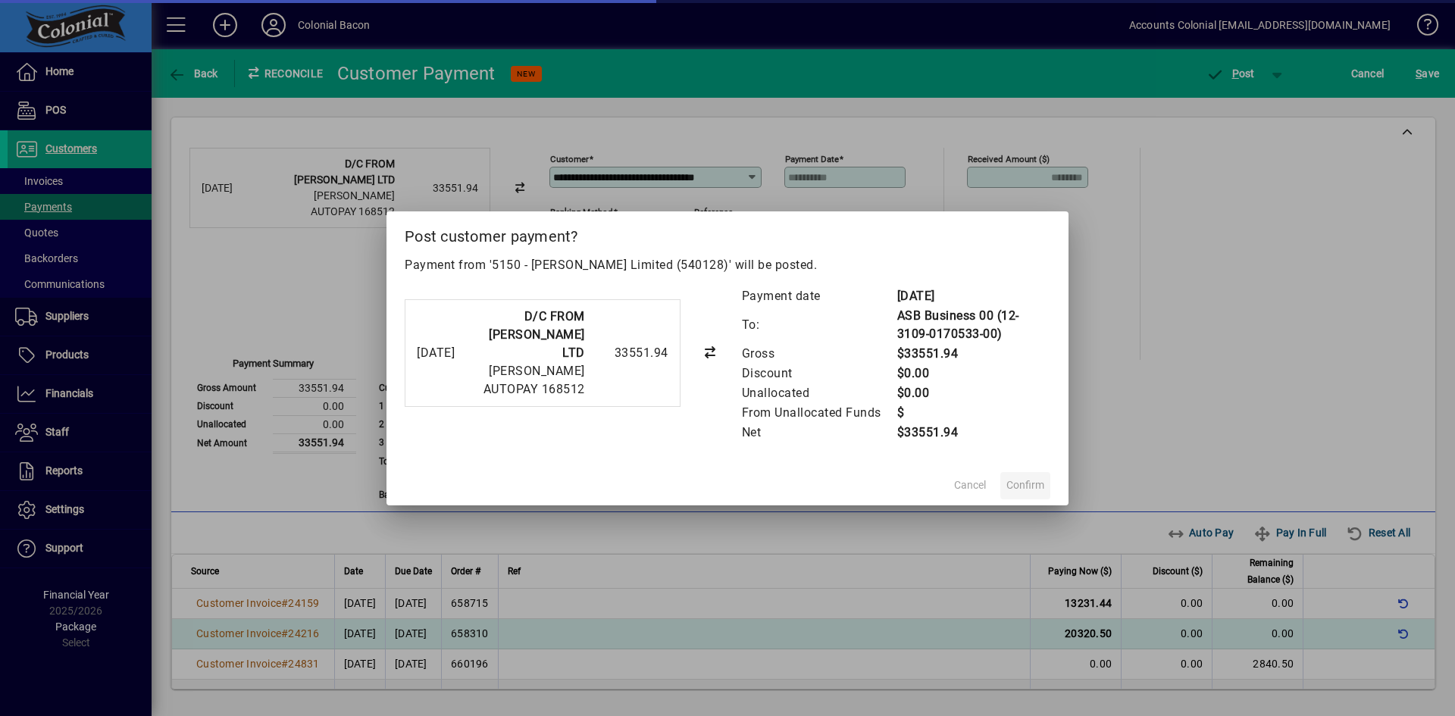  Describe the element at coordinates (727, 233) in the screenshot. I see `h2: Post customer payment?` at that location.